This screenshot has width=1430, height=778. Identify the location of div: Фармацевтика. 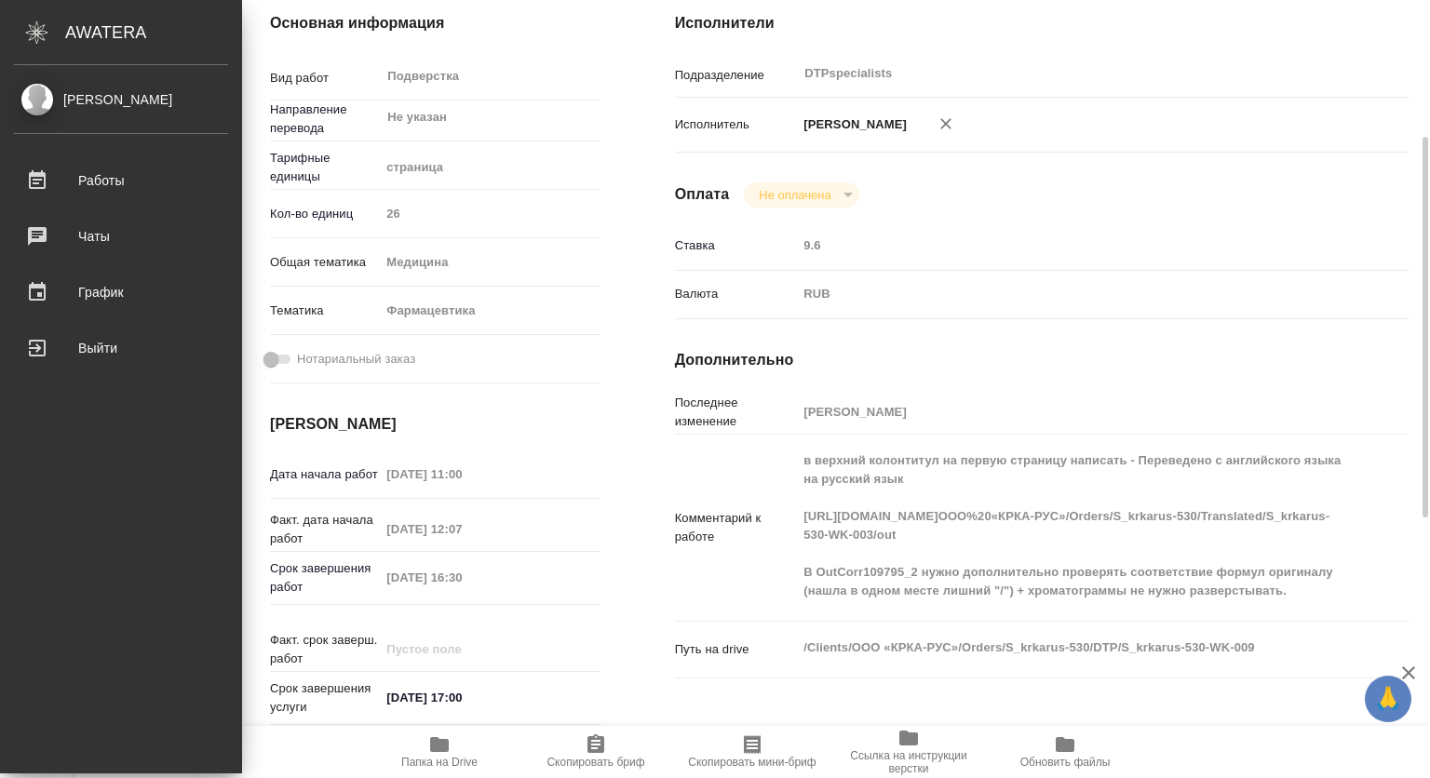
(490, 311).